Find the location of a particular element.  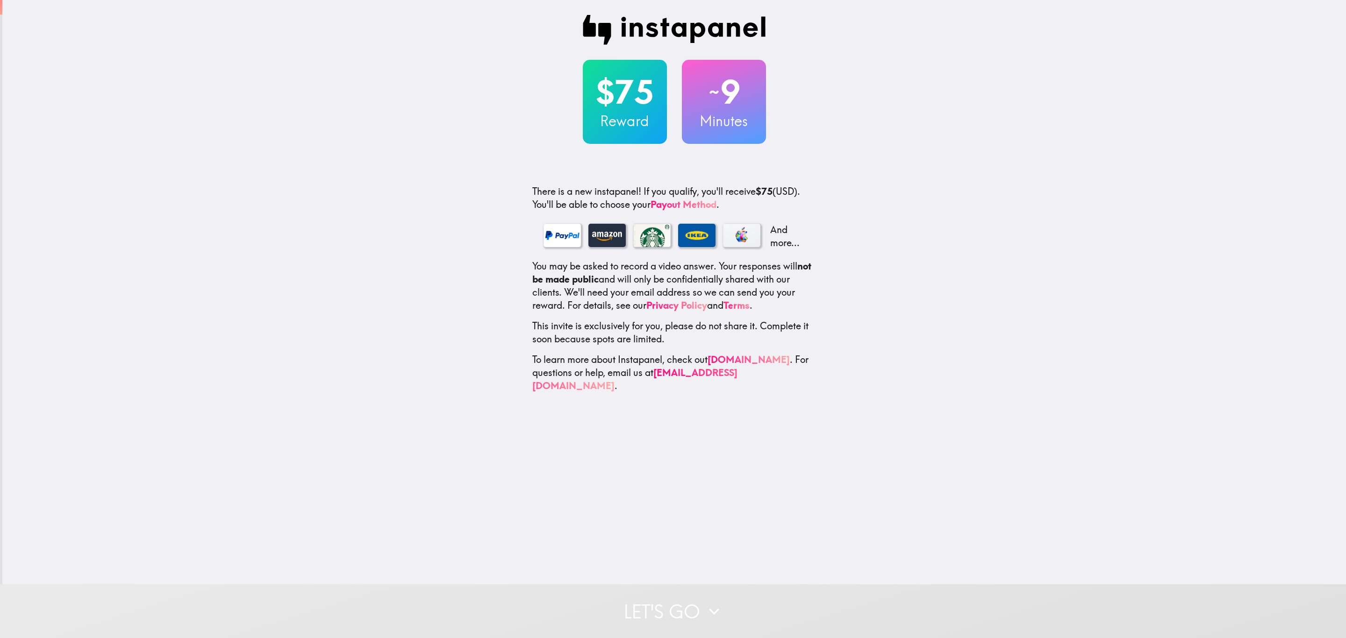

h3: Reward is located at coordinates (625, 121).